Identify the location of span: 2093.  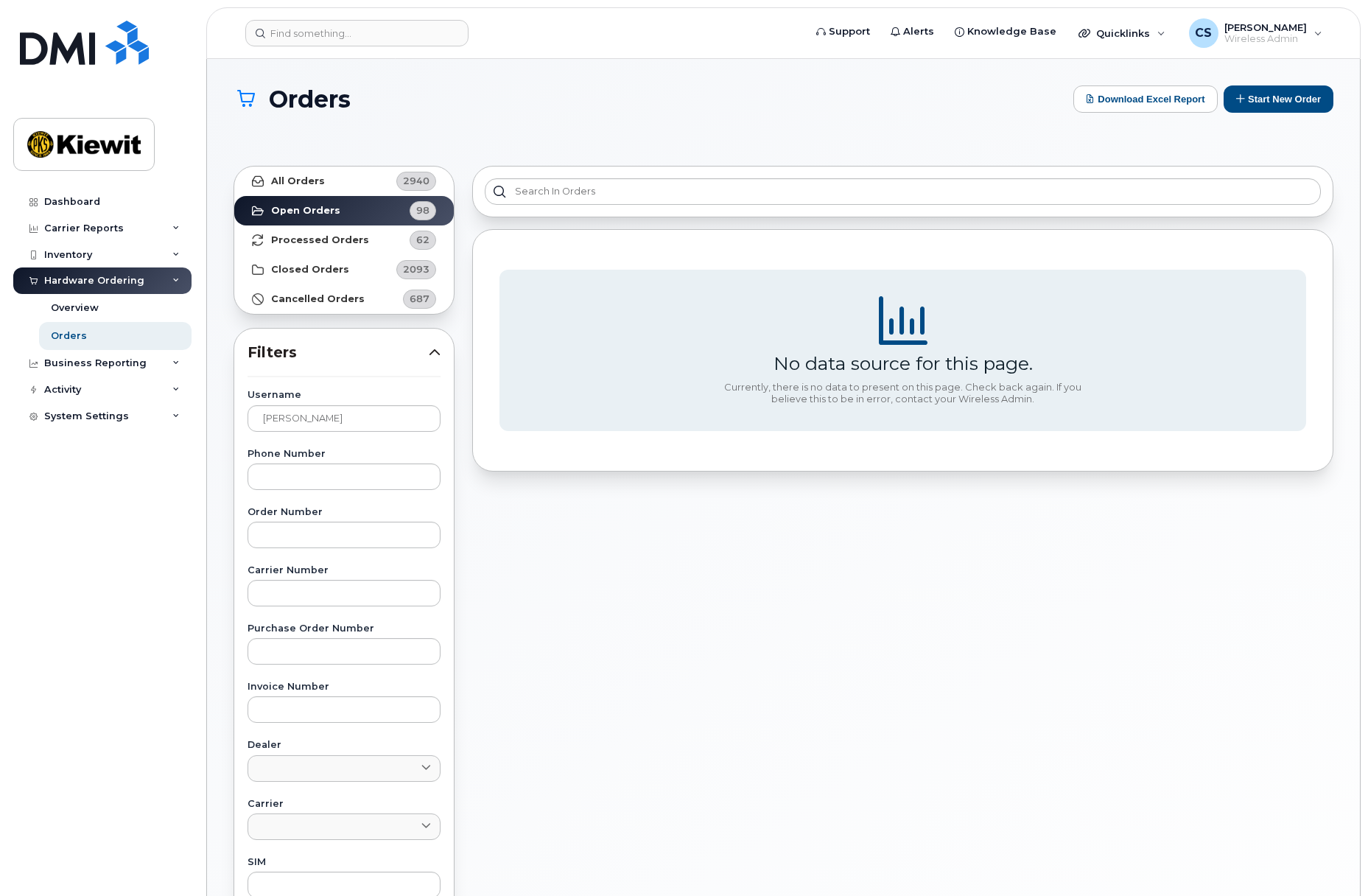
(417, 269).